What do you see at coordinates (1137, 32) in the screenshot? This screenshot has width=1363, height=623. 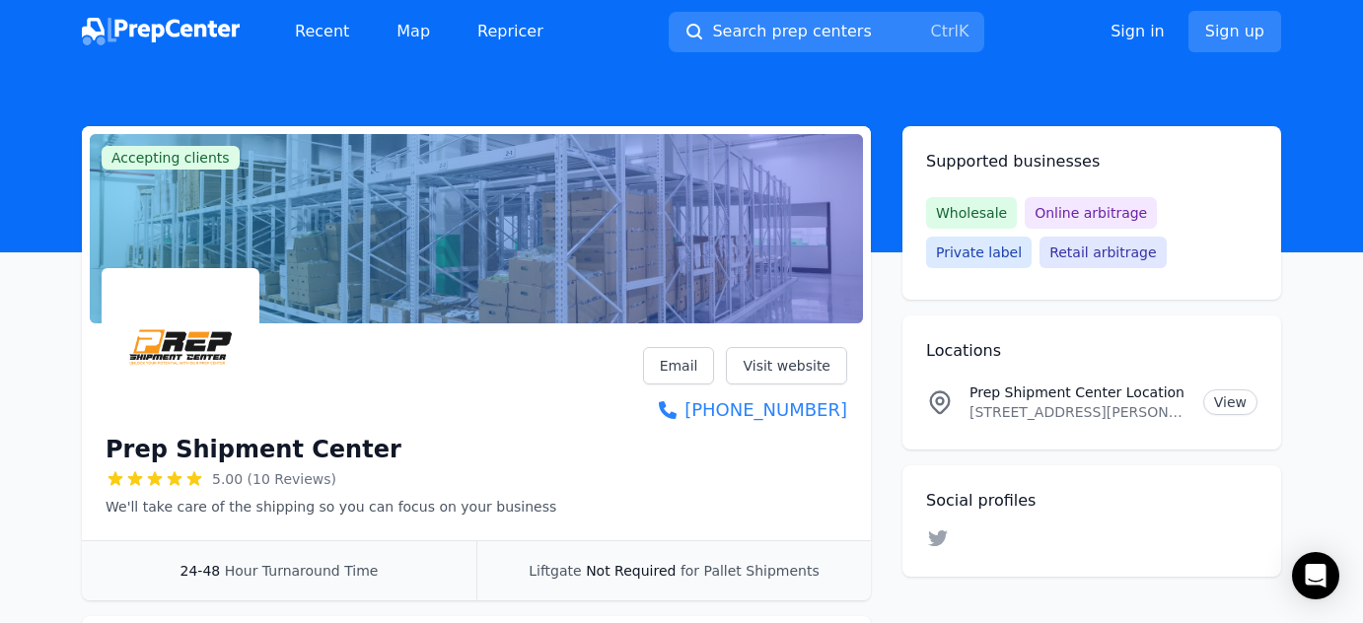 I see `a: Sign in` at bounding box center [1137, 32].